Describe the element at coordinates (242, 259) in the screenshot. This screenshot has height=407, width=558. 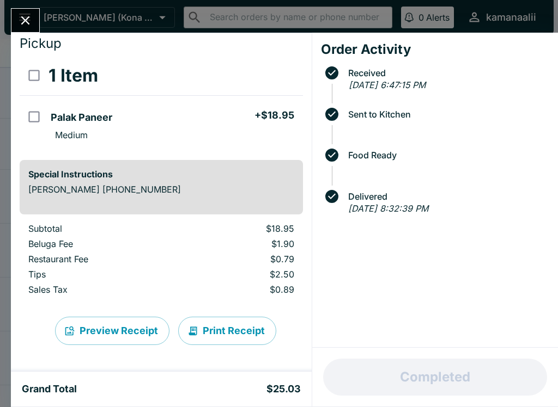
I see `p: $0.79` at that location.